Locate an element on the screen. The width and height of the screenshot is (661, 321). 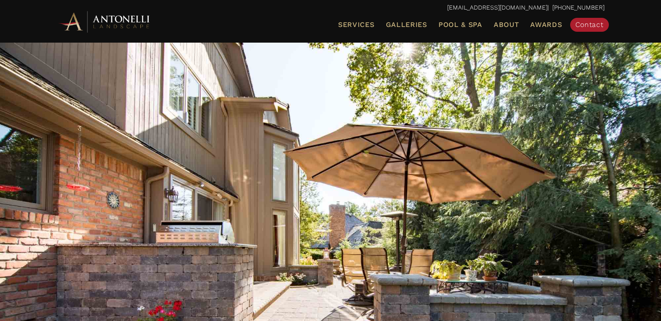
a: Contact is located at coordinates (590, 25).